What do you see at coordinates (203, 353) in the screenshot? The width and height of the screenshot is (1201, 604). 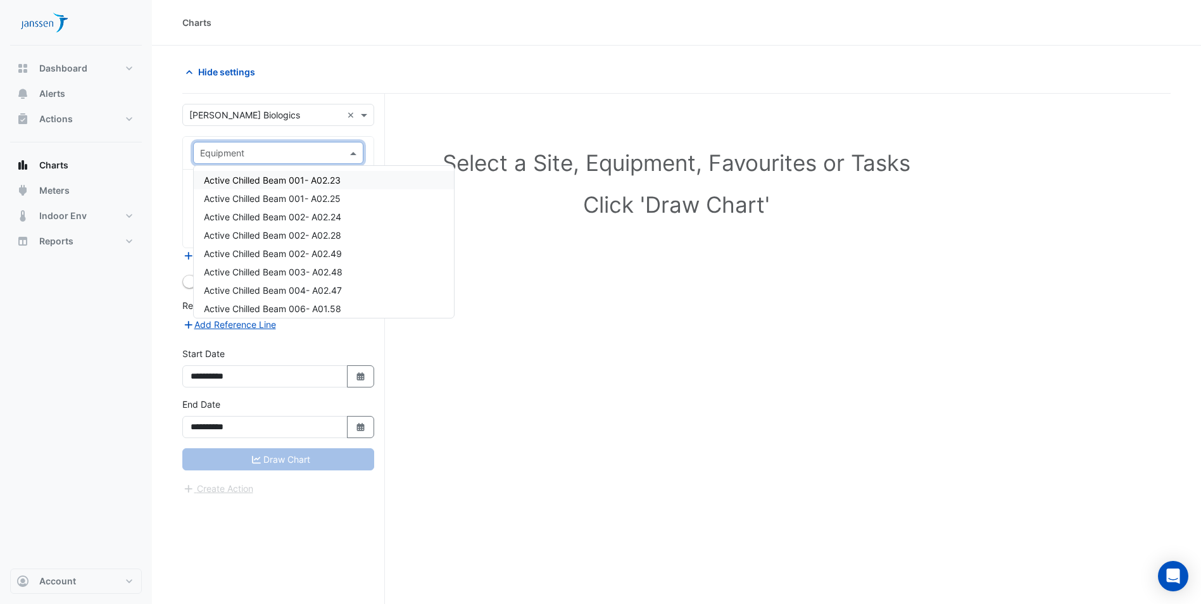 I see `label: Start Date` at bounding box center [203, 353].